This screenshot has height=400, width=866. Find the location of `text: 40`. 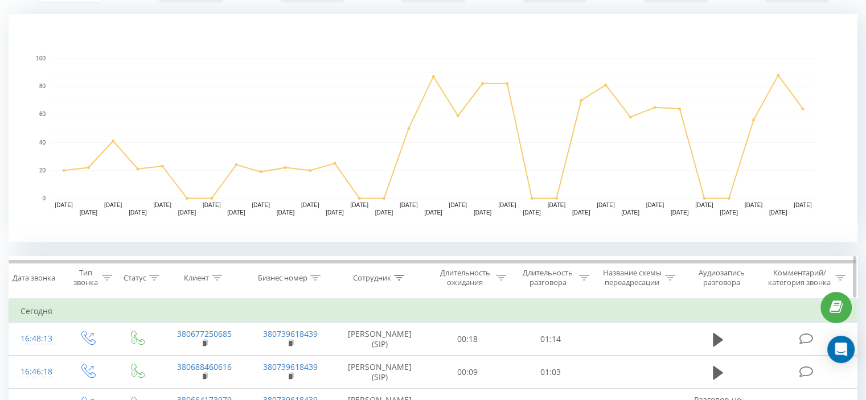

text: 40 is located at coordinates (43, 142).